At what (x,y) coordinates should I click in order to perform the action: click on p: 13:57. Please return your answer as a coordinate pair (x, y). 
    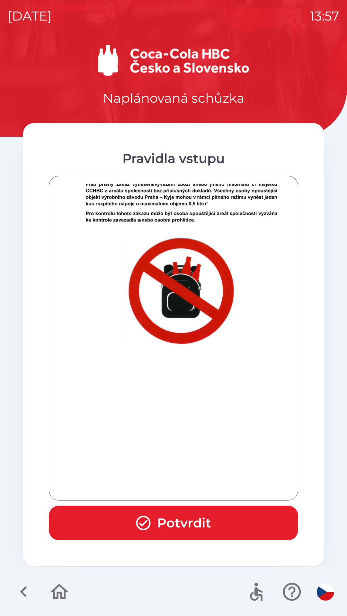
    Looking at the image, I should click on (324, 16).